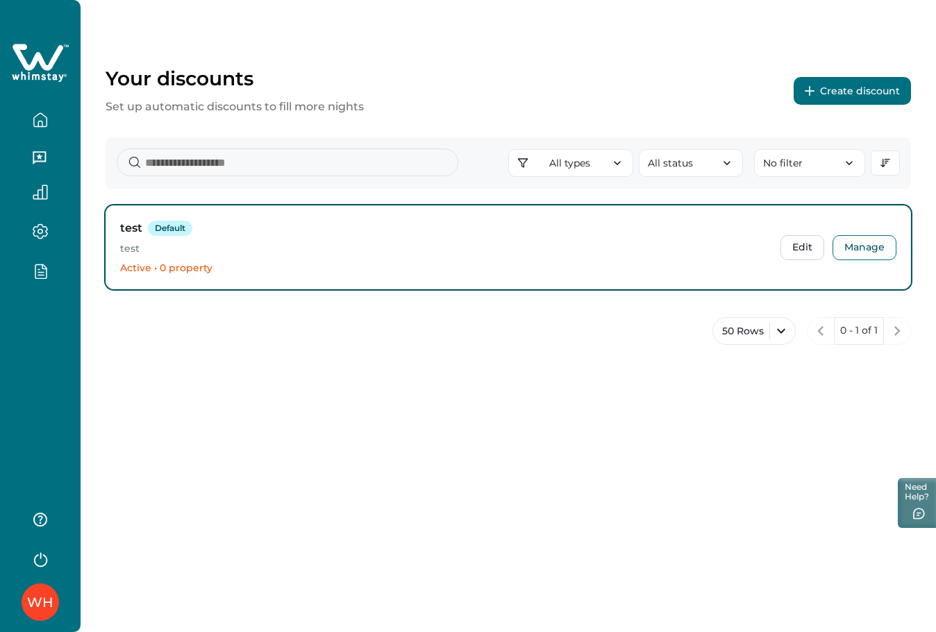 Image resolution: width=936 pixels, height=632 pixels. Describe the element at coordinates (131, 228) in the screenshot. I see `h3: test` at that location.